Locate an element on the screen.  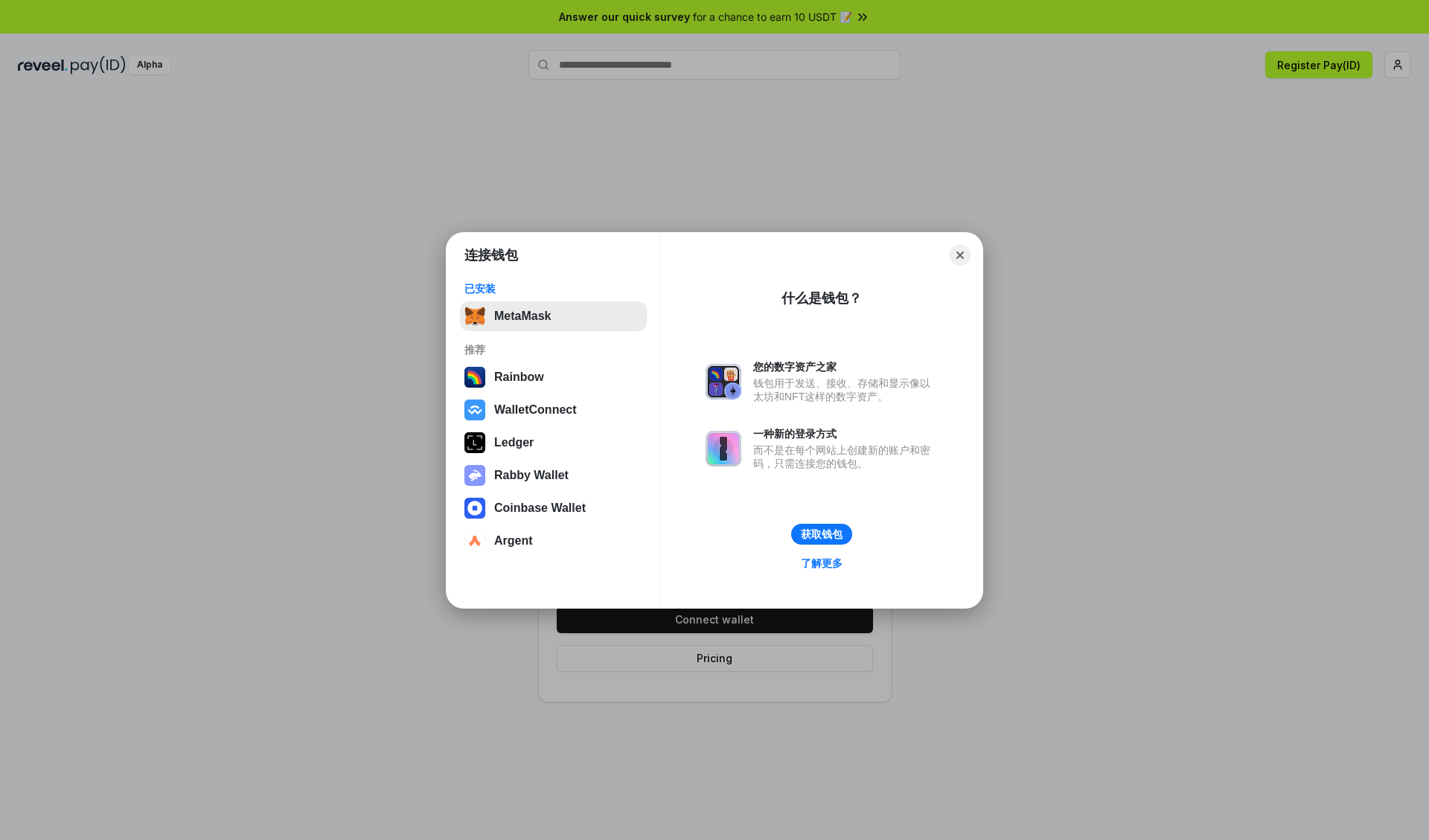
button: Argent is located at coordinates (553, 541).